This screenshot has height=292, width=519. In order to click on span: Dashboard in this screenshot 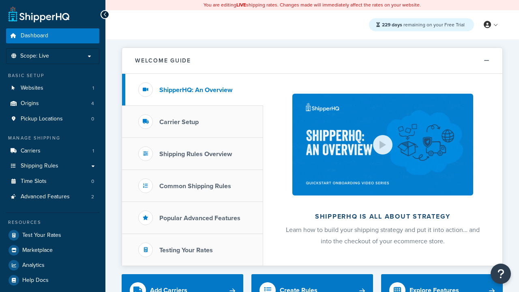, I will do `click(34, 36)`.